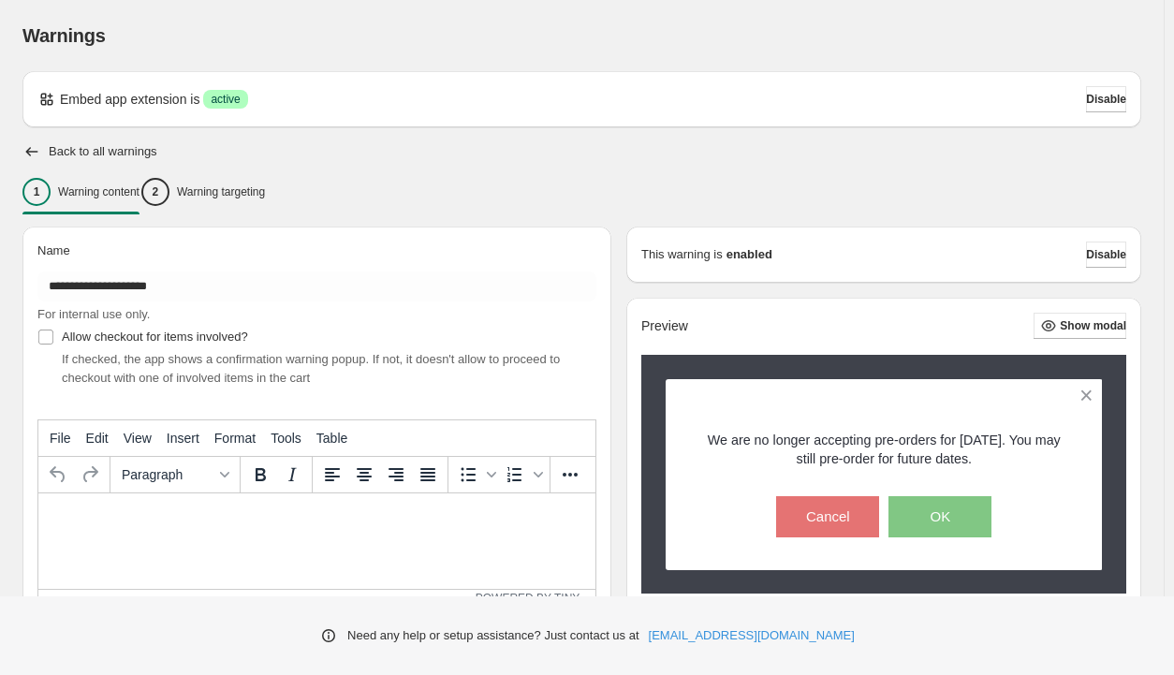 This screenshot has height=675, width=1174. I want to click on button: Italic, so click(292, 475).